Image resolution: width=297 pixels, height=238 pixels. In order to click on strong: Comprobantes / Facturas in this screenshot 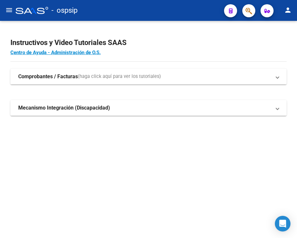, I will do `click(48, 77)`.